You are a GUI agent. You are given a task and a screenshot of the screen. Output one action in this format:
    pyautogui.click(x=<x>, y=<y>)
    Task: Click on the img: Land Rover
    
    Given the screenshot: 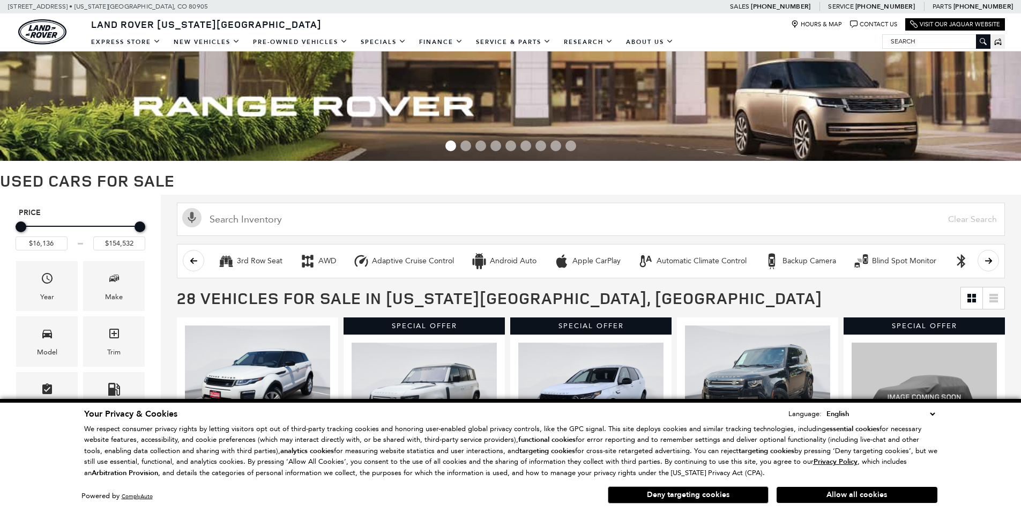 What is the action you would take?
    pyautogui.click(x=42, y=32)
    